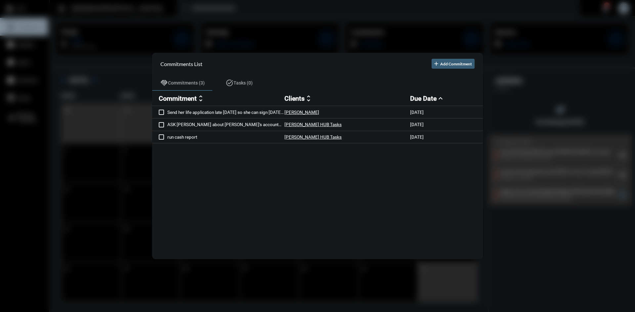 This screenshot has height=312, width=635. What do you see at coordinates (423, 99) in the screenshot?
I see `h2: Due Date` at bounding box center [423, 99].